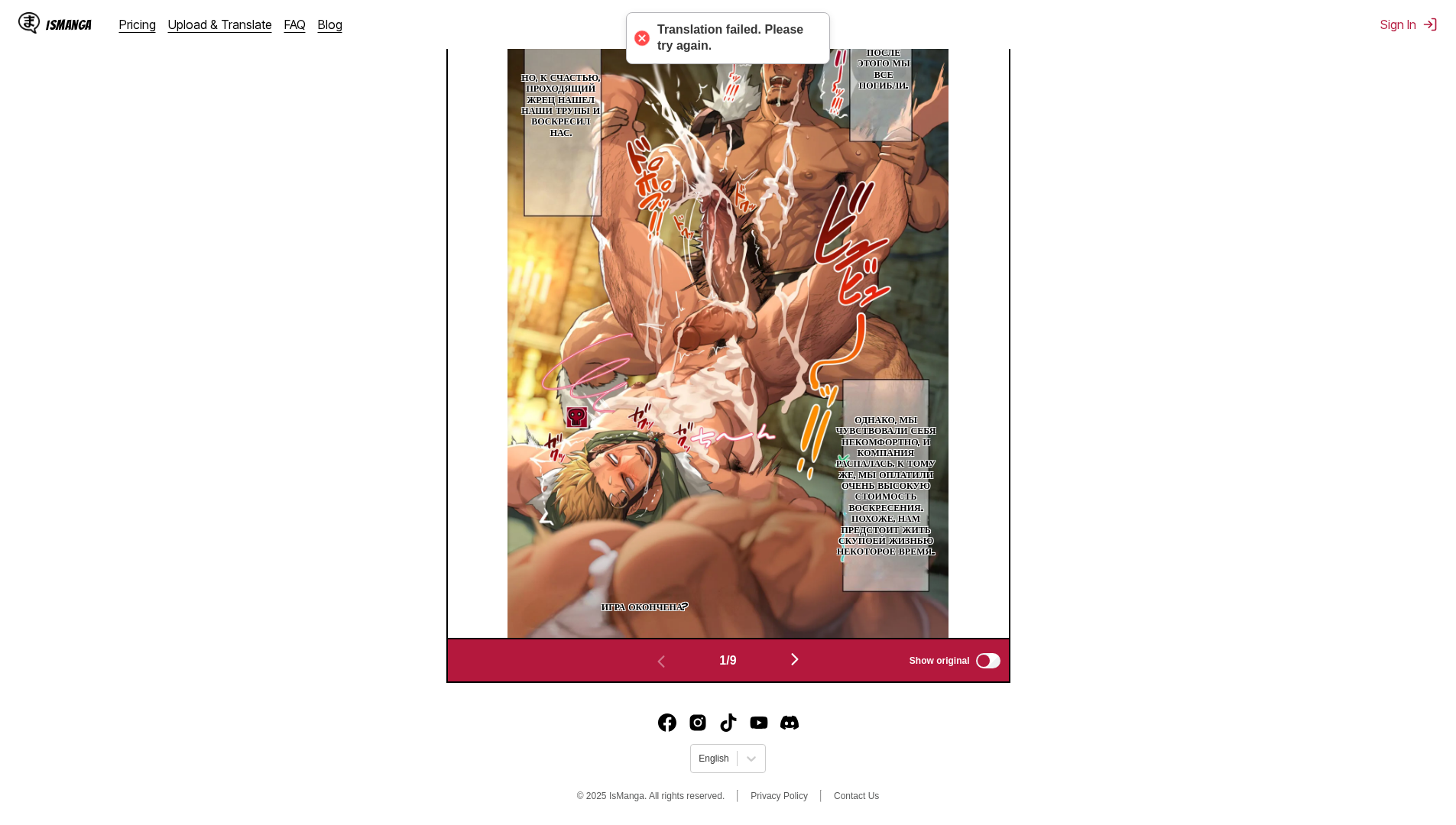 This screenshot has width=1456, height=825. Describe the element at coordinates (69, 25) in the screenshot. I see `a: IsManga LogoIsManga` at that location.